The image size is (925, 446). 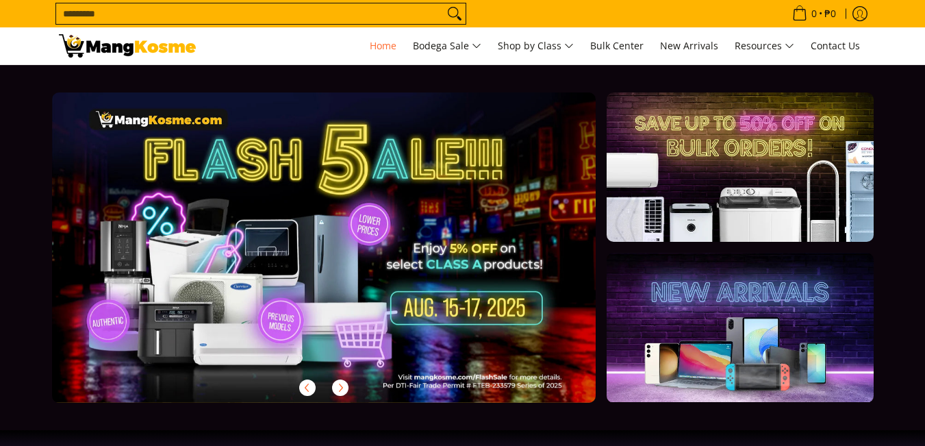 What do you see at coordinates (814, 14) in the screenshot?
I see `span: 0` at bounding box center [814, 14].